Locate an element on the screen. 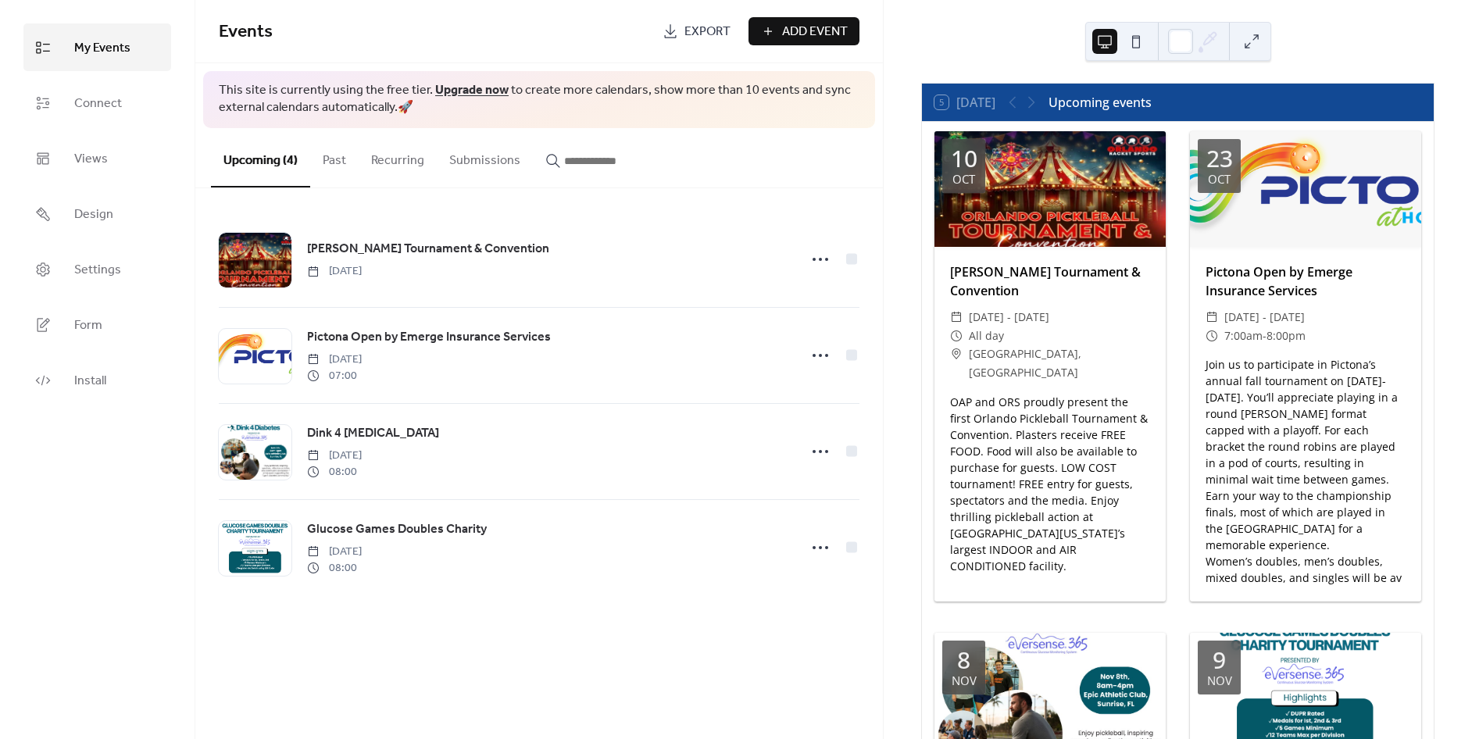  span: Events is located at coordinates (245, 32).